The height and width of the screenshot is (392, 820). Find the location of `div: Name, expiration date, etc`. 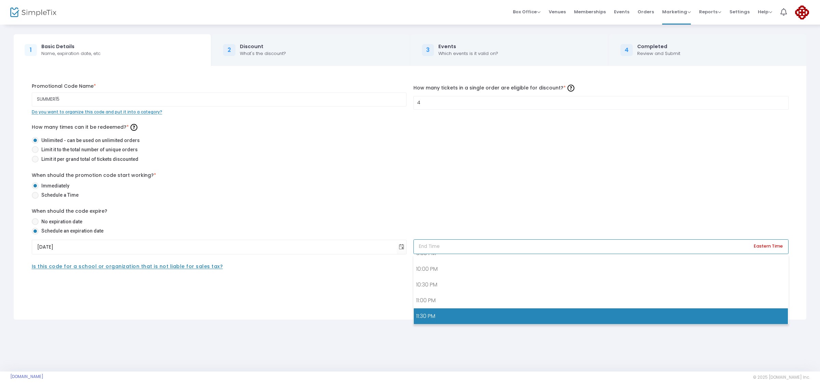

div: Name, expiration date, etc is located at coordinates (71, 54).